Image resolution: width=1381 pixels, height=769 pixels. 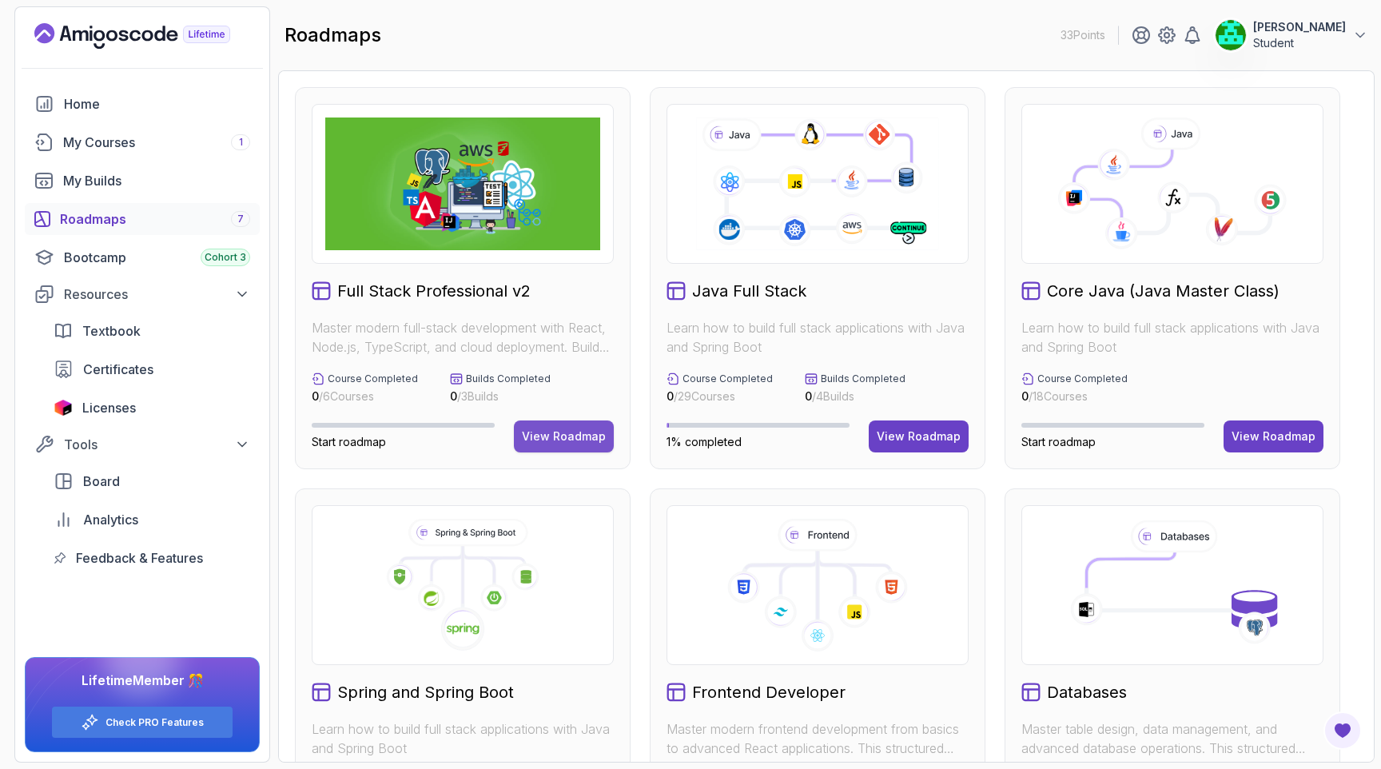 What do you see at coordinates (109, 408) in the screenshot?
I see `span: Licenses` at bounding box center [109, 408].